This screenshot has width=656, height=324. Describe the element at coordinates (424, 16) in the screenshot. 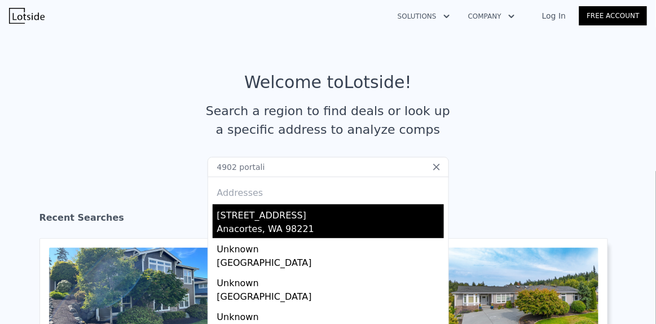

I see `button: Solutions` at that location.